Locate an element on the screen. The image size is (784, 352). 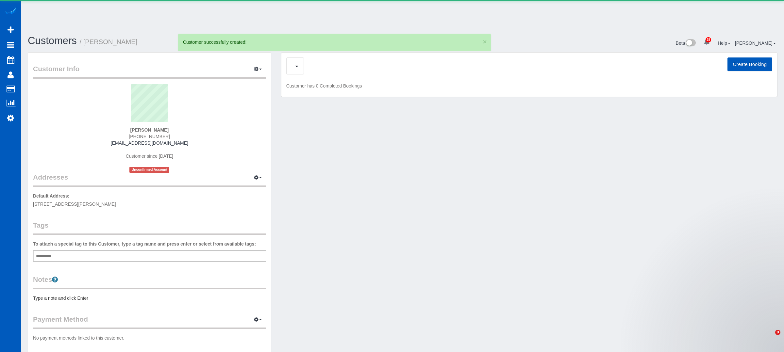
legend: Notes is located at coordinates (149, 282).